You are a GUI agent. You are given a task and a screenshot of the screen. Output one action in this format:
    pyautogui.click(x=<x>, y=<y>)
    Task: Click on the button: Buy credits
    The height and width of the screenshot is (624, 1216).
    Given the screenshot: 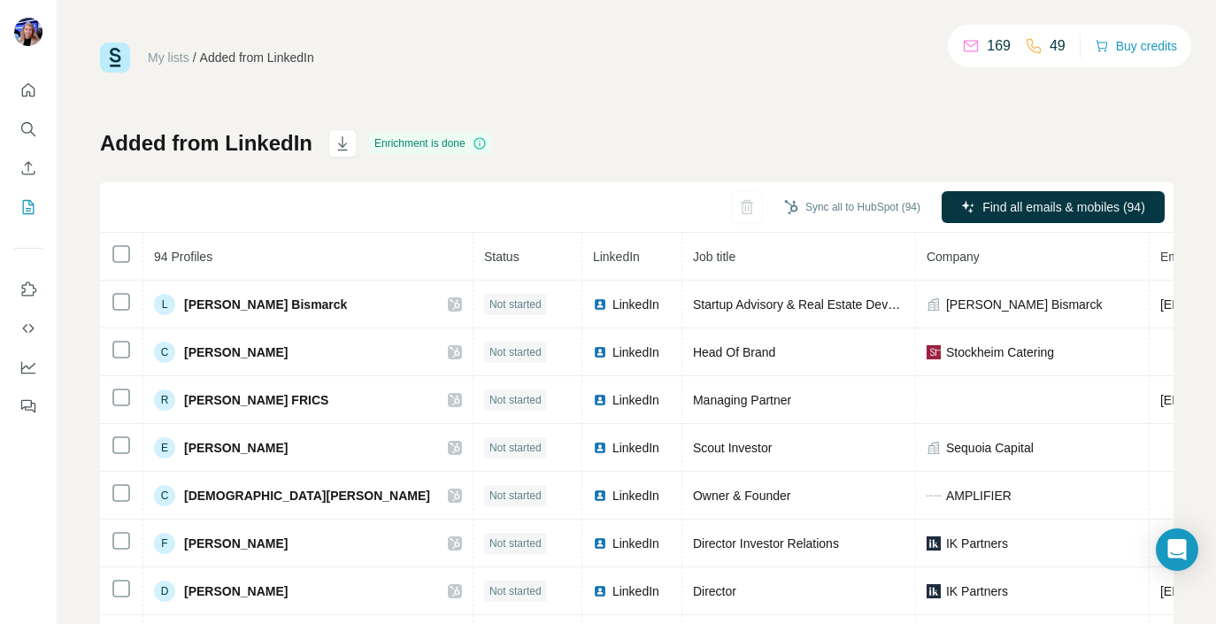 What is the action you would take?
    pyautogui.click(x=1136, y=46)
    